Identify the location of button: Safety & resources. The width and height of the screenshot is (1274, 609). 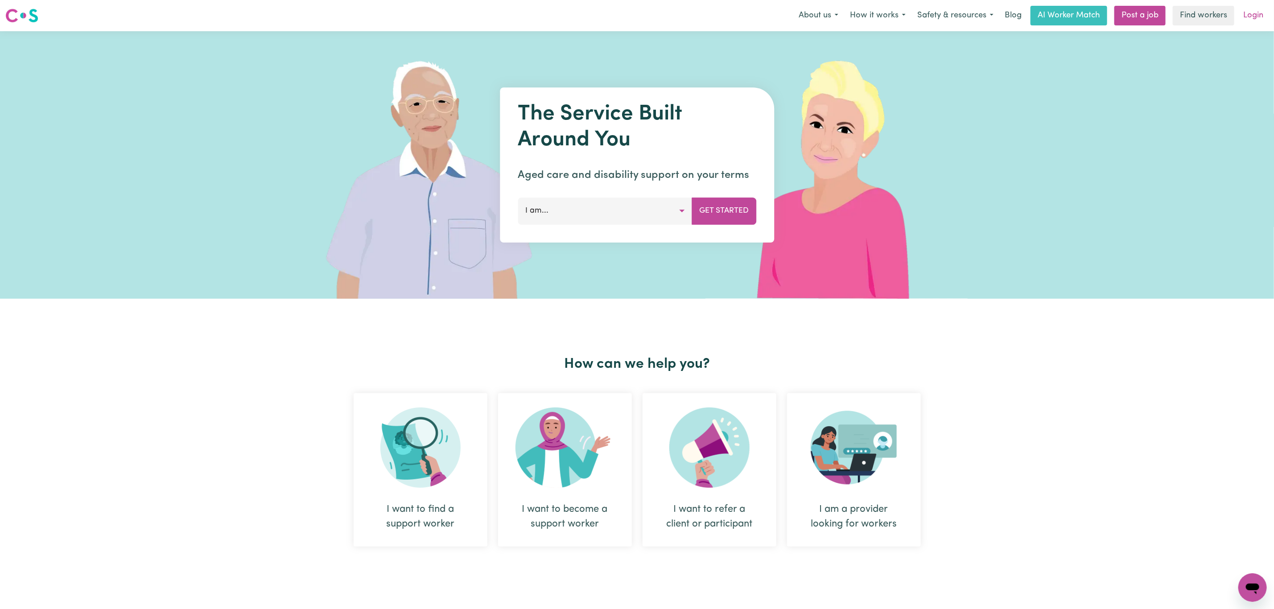
(955, 16).